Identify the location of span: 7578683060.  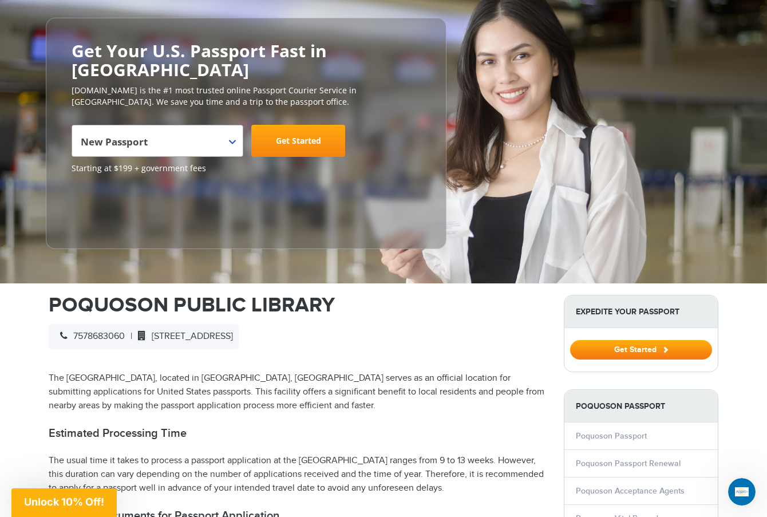
(89, 336).